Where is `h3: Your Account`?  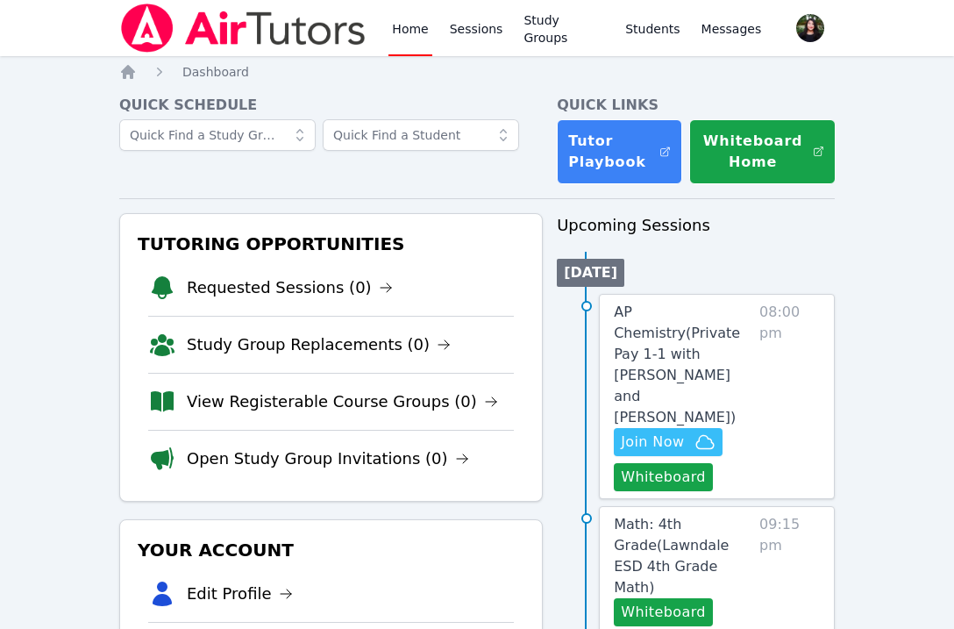
h3: Your Account is located at coordinates (331, 550).